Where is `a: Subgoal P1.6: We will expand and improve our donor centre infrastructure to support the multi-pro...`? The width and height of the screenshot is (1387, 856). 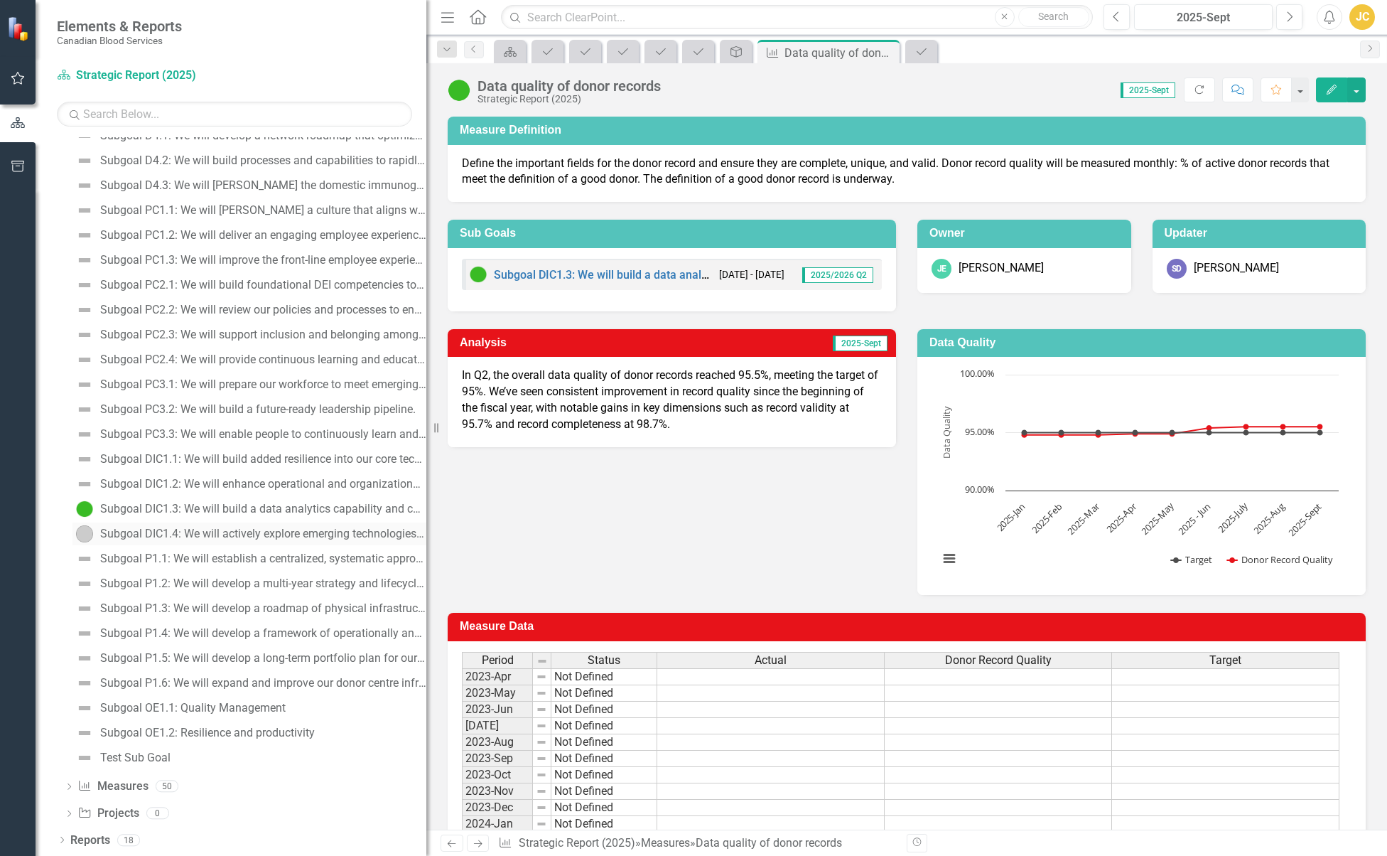 a: Subgoal P1.6: We will expand and improve our donor centre infrastructure to support the multi-pro... is located at coordinates (249, 683).